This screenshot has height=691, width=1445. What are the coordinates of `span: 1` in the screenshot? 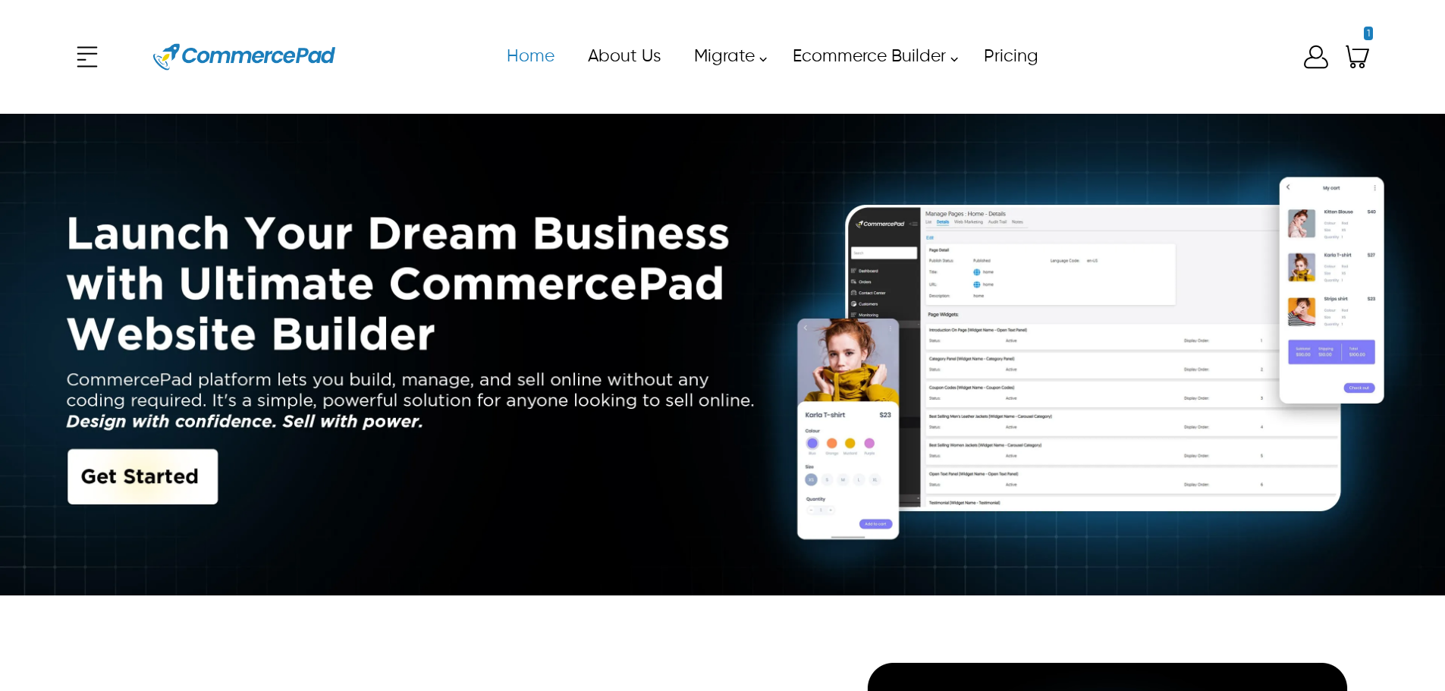 It's located at (1369, 33).